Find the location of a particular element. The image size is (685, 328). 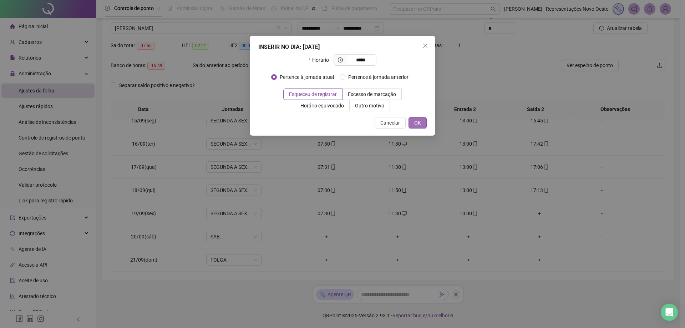

span: Excesso de marcação is located at coordinates (372, 94).